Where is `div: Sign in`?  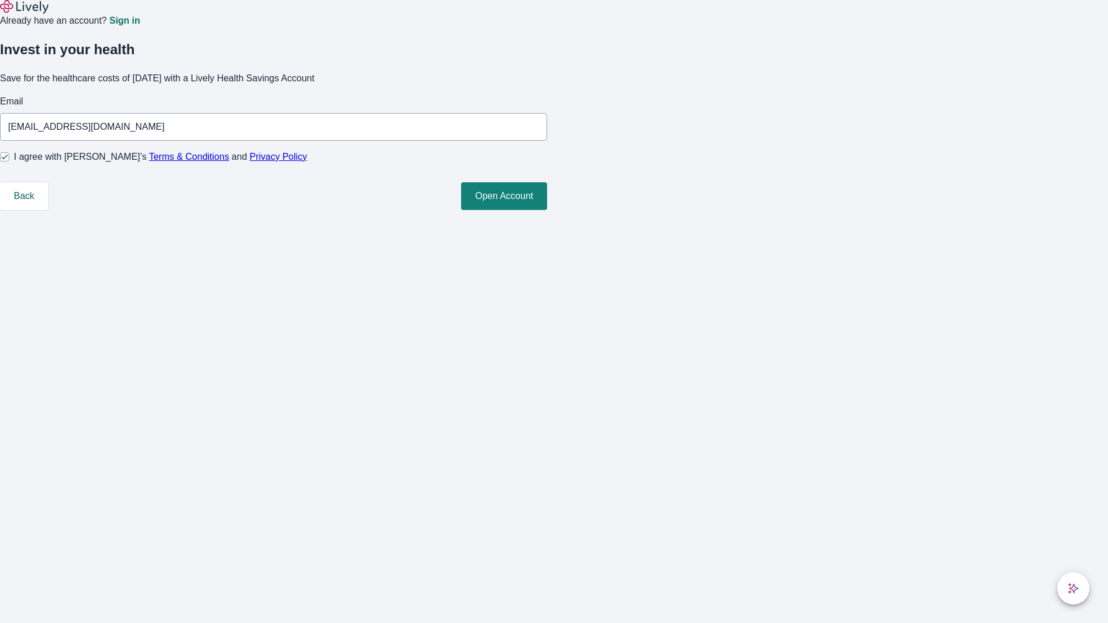
div: Sign in is located at coordinates (124, 21).